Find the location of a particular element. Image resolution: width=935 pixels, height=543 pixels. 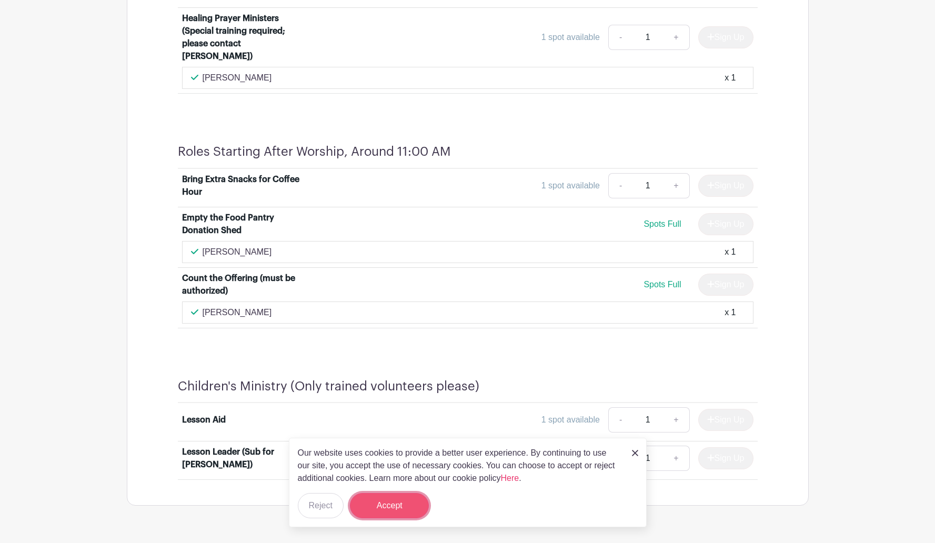

div: Count the Offering (must be authorized) is located at coordinates (247, 285).